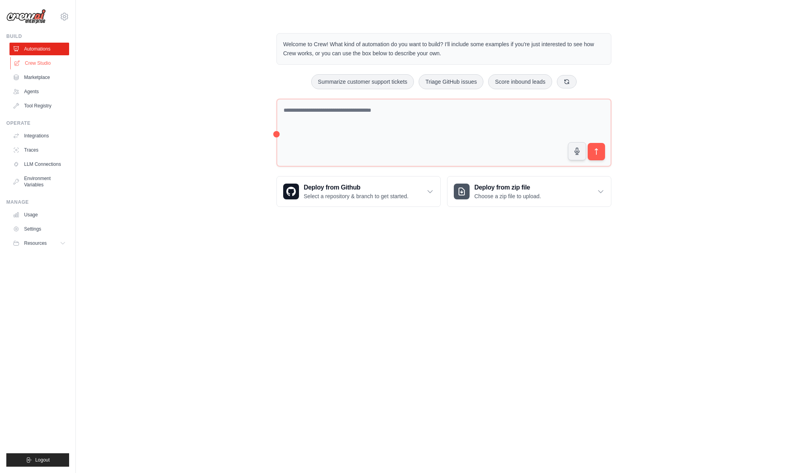  Describe the element at coordinates (38, 460) in the screenshot. I see `button: Logout` at that location.